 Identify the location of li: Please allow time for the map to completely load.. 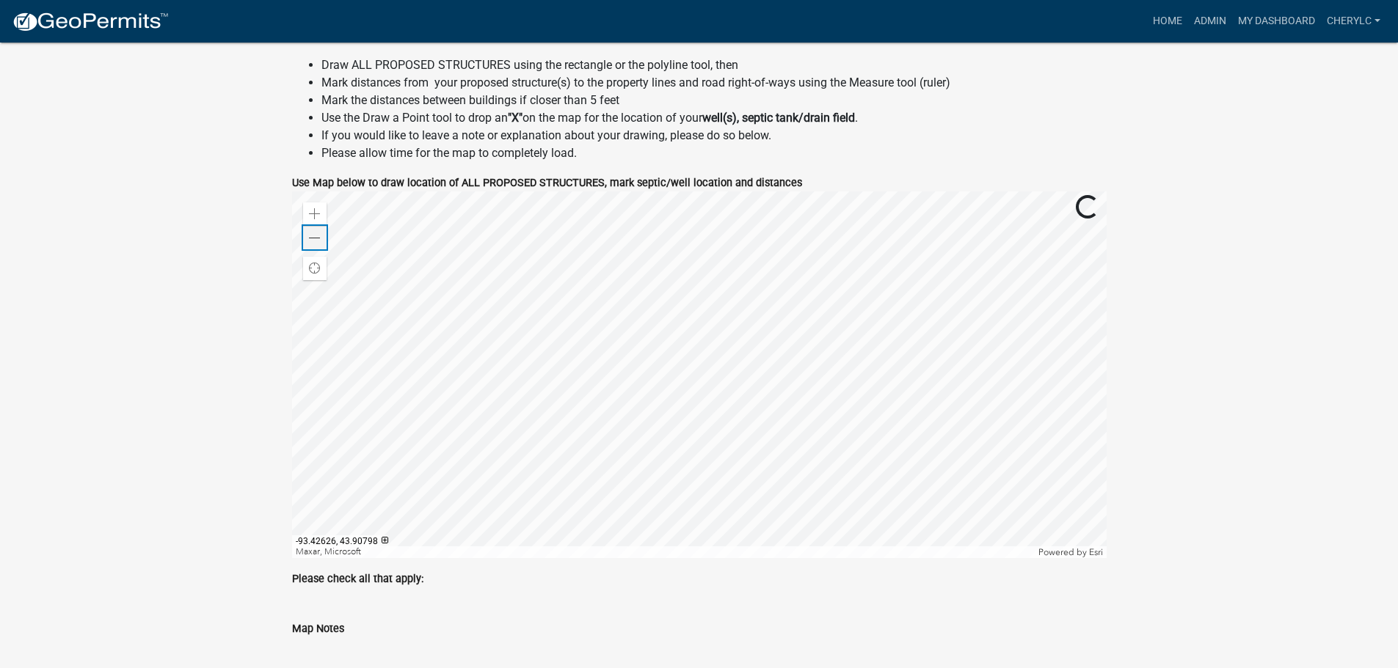
(714, 153).